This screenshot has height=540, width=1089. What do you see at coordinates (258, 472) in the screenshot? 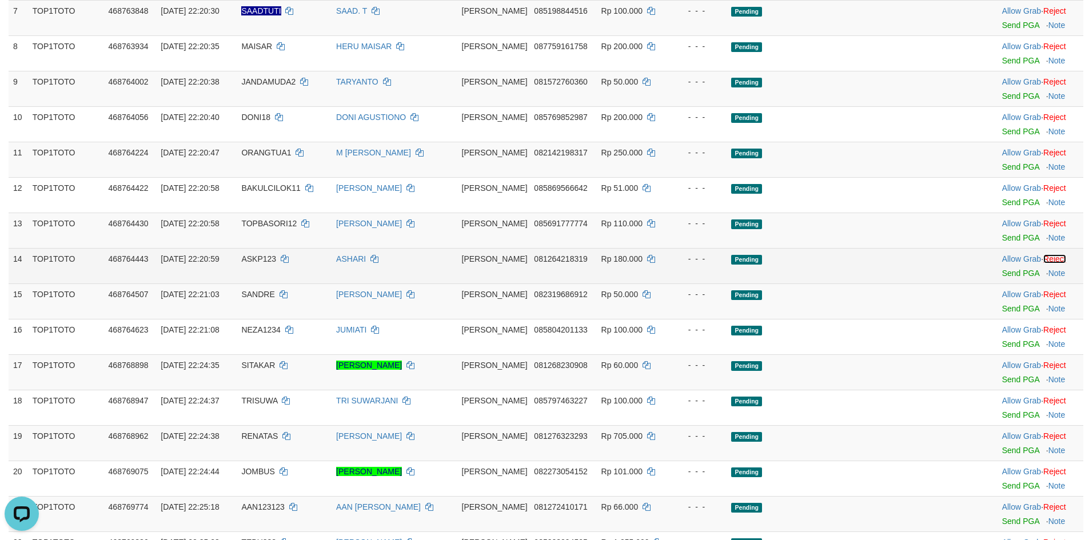
I see `span: JOMBUS` at bounding box center [258, 472].